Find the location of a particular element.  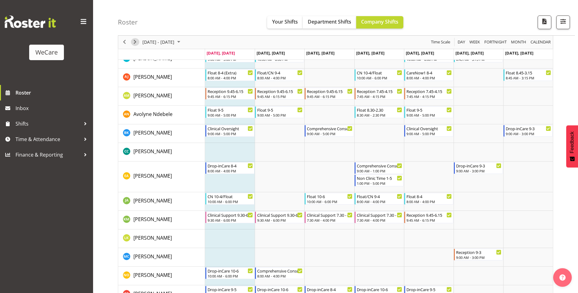

button: September 2025 is located at coordinates (162, 42).